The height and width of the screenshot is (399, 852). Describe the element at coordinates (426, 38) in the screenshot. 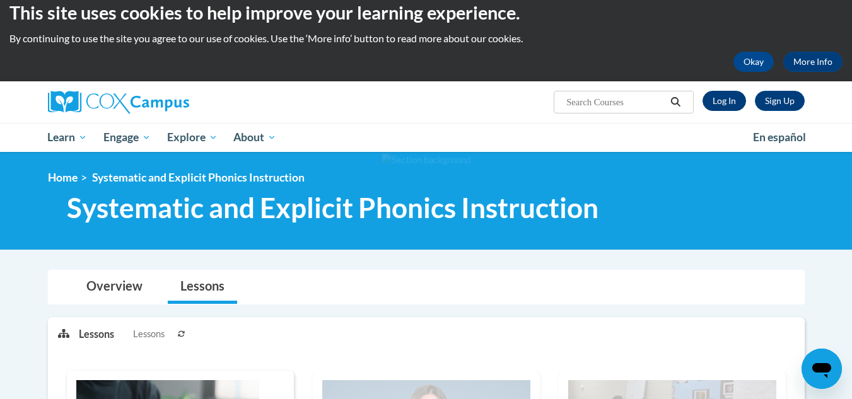

I see `p: By continuing to use the site you agree to our use of cookies. Use the ‘More info’ button to read...` at that location.